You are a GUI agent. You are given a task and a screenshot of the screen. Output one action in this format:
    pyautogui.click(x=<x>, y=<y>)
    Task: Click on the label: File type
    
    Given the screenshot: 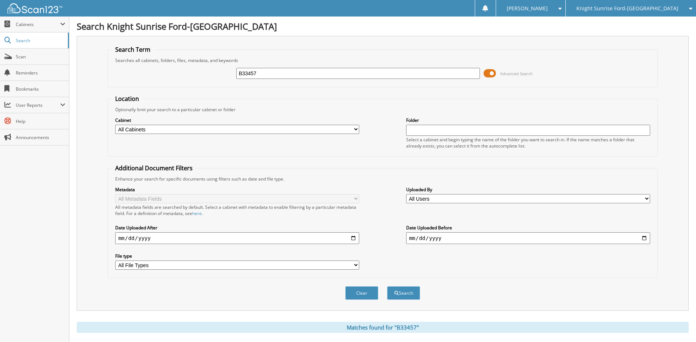 What is the action you would take?
    pyautogui.click(x=237, y=256)
    